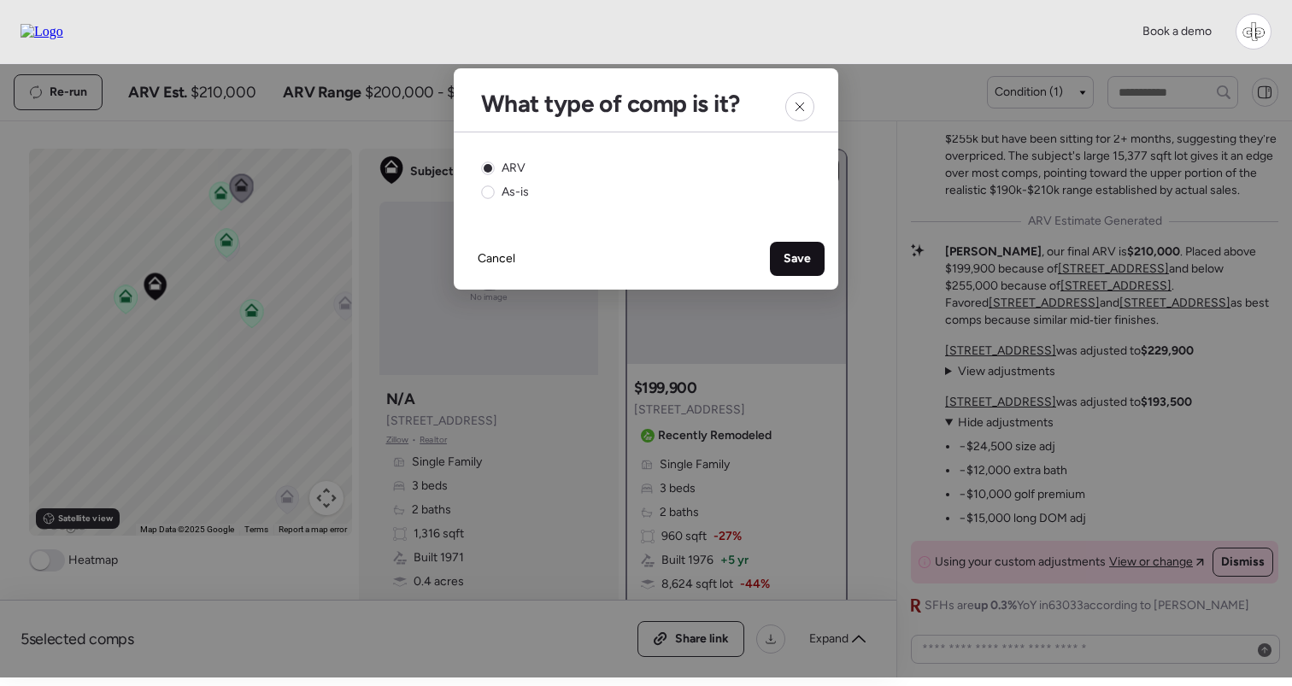 This screenshot has width=1292, height=686. I want to click on span: Save, so click(797, 259).